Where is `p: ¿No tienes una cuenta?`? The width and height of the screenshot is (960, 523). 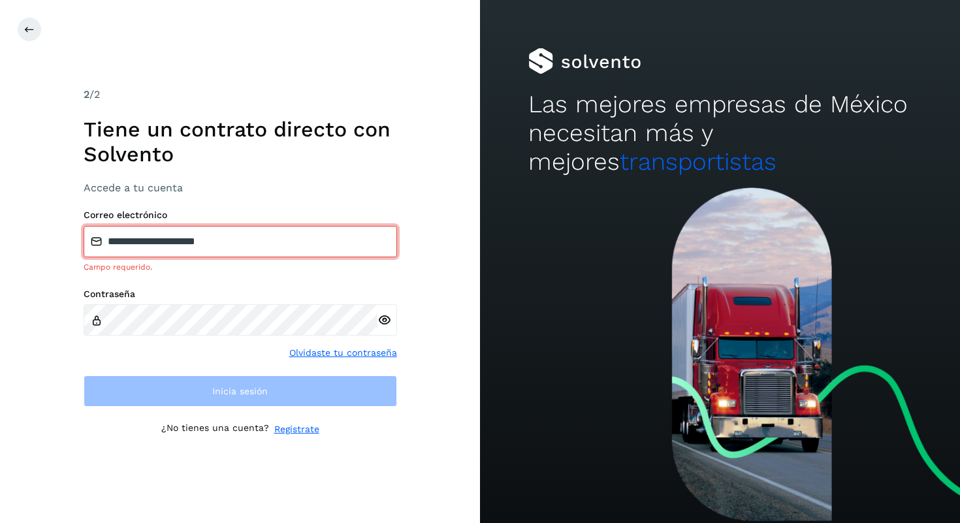 p: ¿No tienes una cuenta? is located at coordinates (215, 429).